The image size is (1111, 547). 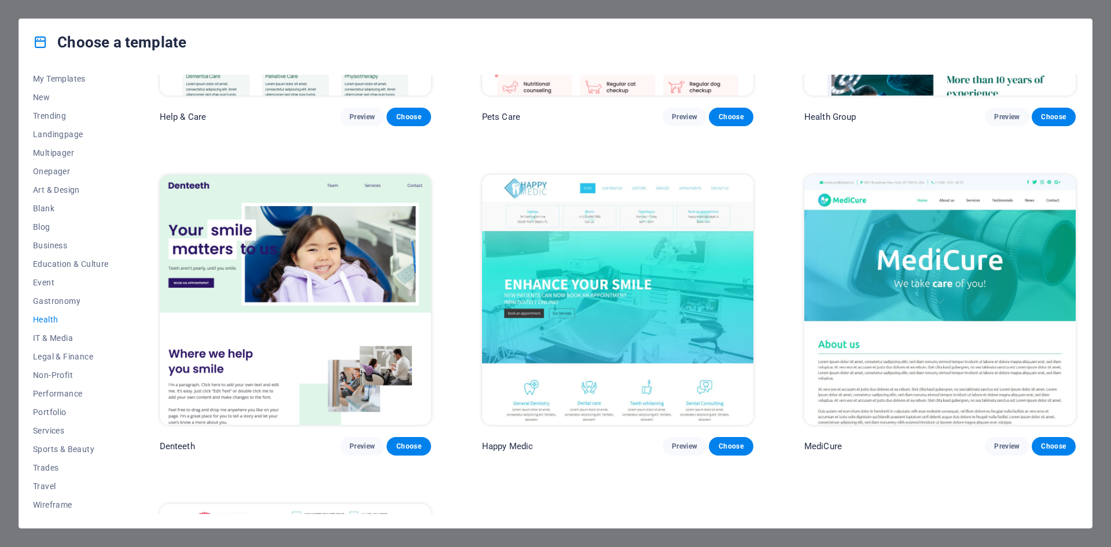 I want to click on img: Denteeth, so click(x=295, y=300).